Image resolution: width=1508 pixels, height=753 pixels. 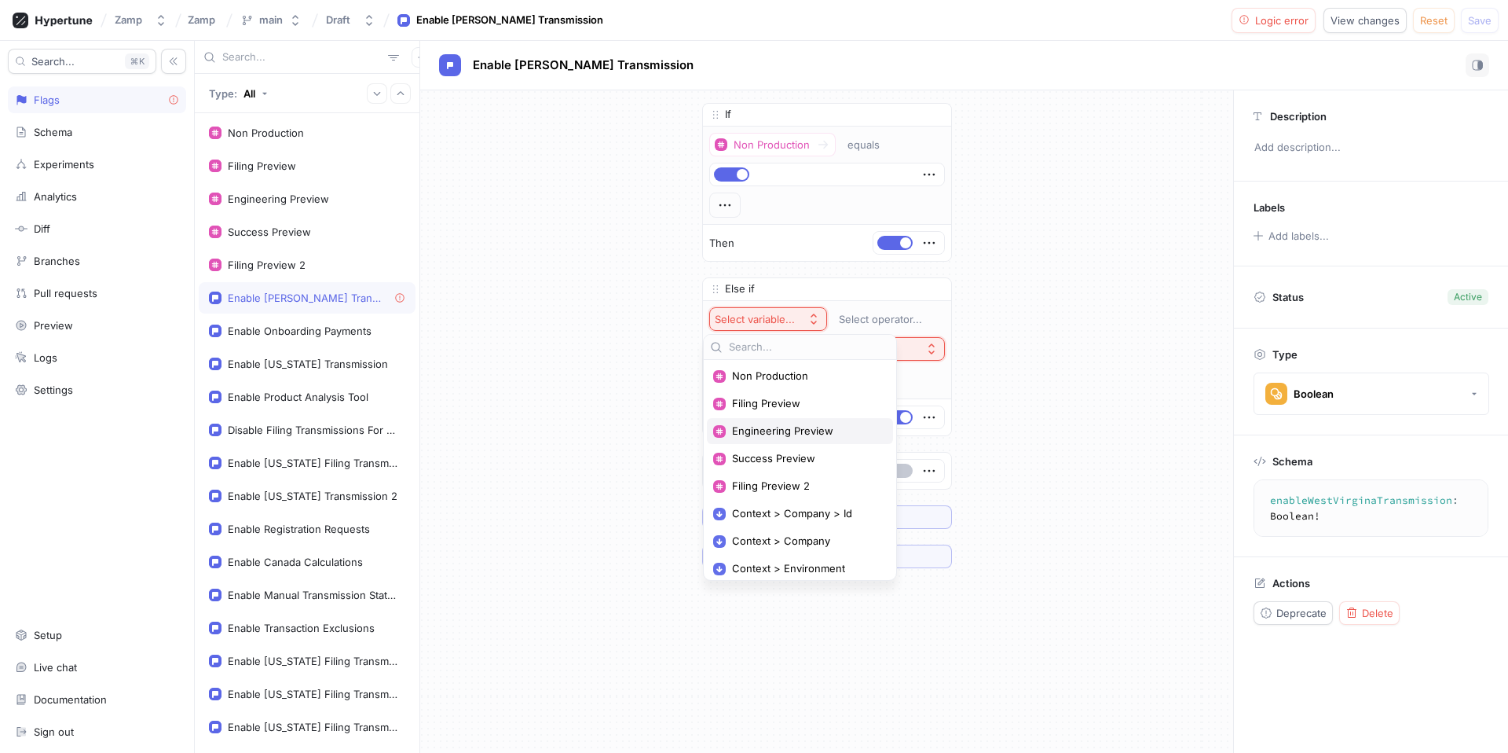 What do you see at coordinates (881, 319) in the screenshot?
I see `div: Select operator...` at bounding box center [881, 319].